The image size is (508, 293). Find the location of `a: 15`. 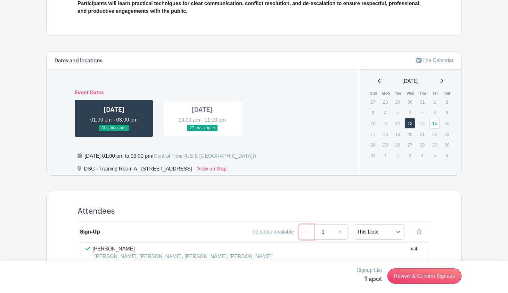

a: 15 is located at coordinates (434, 123).